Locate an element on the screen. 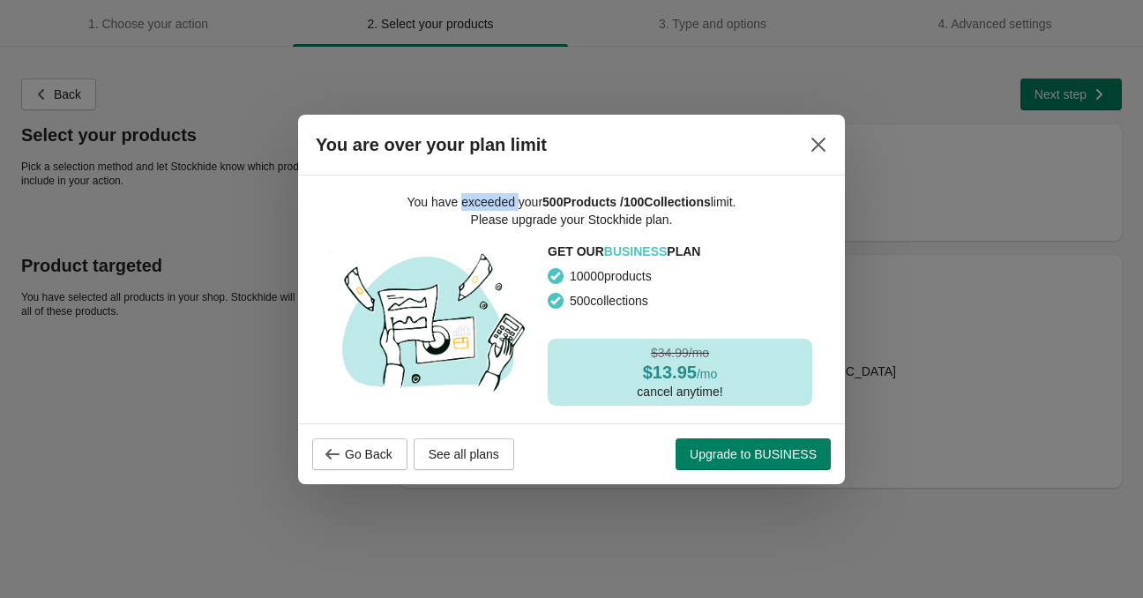  span: cancel anytime! is located at coordinates (679, 391).